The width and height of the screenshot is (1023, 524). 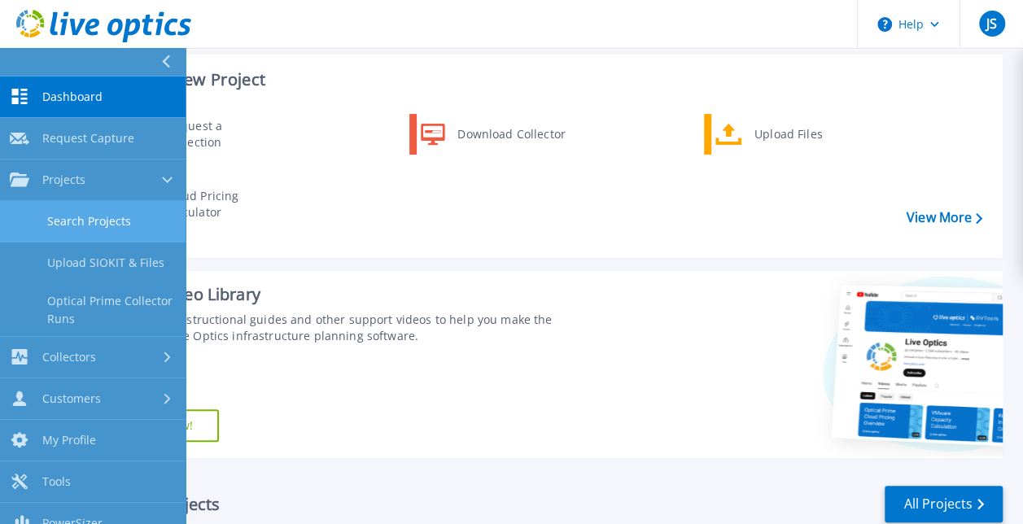 I want to click on div: Cloud Pricing Calculator, so click(x=217, y=204).